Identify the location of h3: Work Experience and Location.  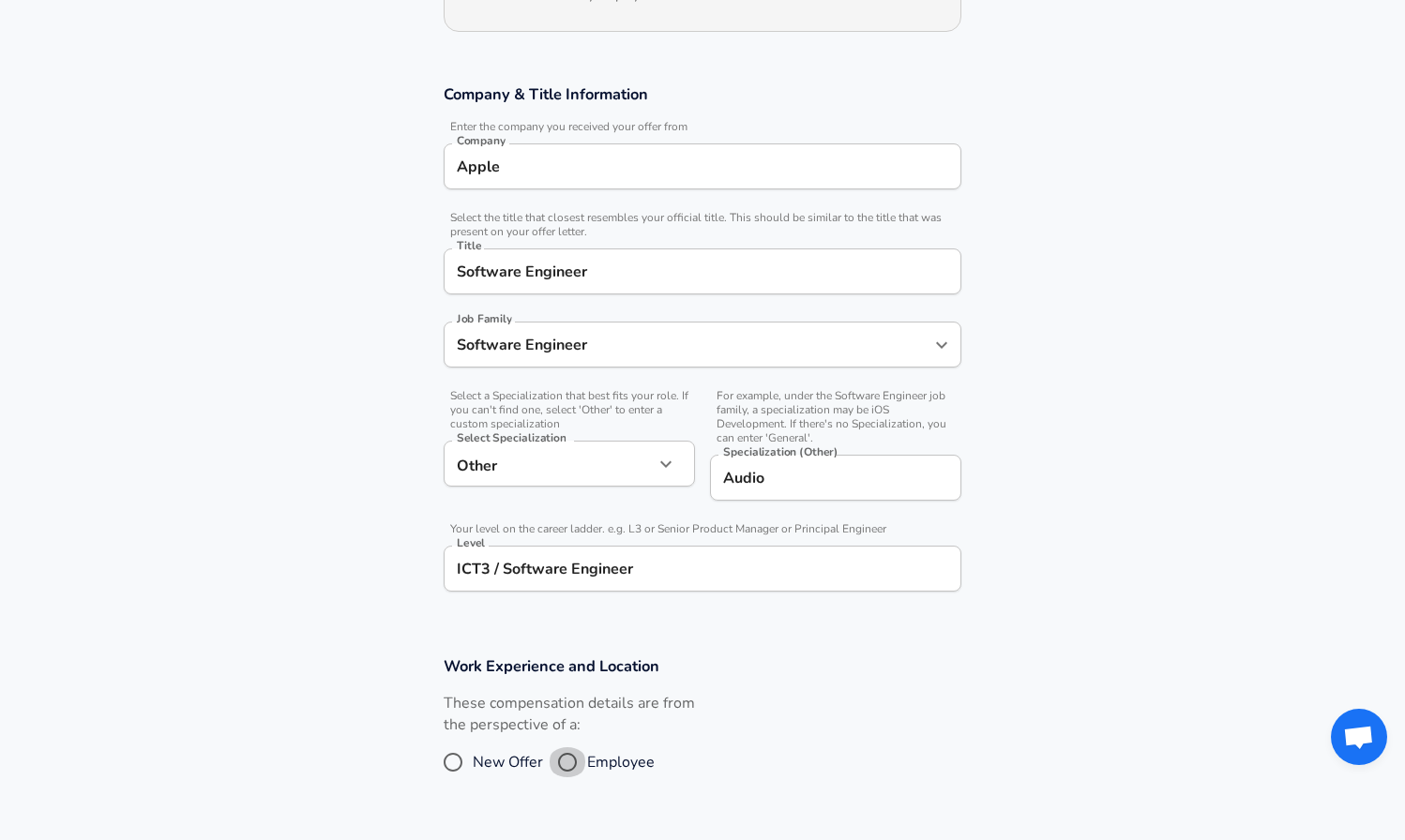
(703, 665).